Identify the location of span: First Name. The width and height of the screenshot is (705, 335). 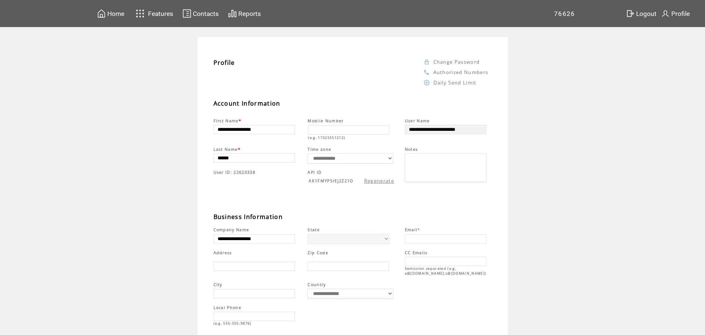
(226, 121).